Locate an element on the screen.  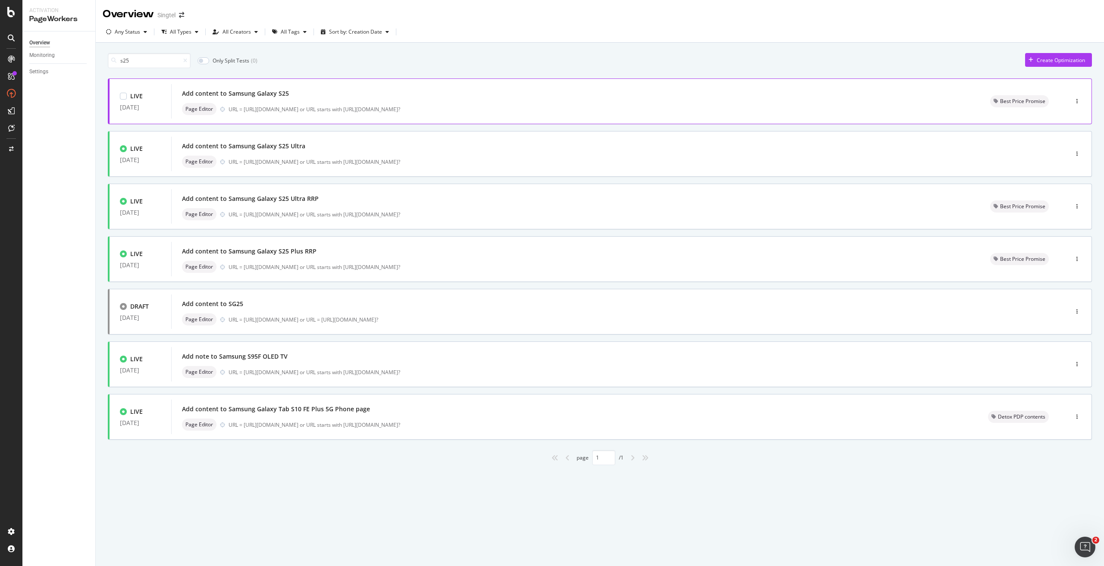
div: angles-left is located at coordinates (555, 458).